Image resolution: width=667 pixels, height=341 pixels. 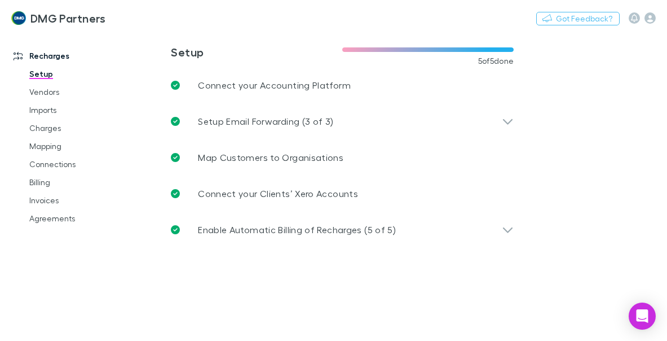 I want to click on a: Billing, so click(x=80, y=182).